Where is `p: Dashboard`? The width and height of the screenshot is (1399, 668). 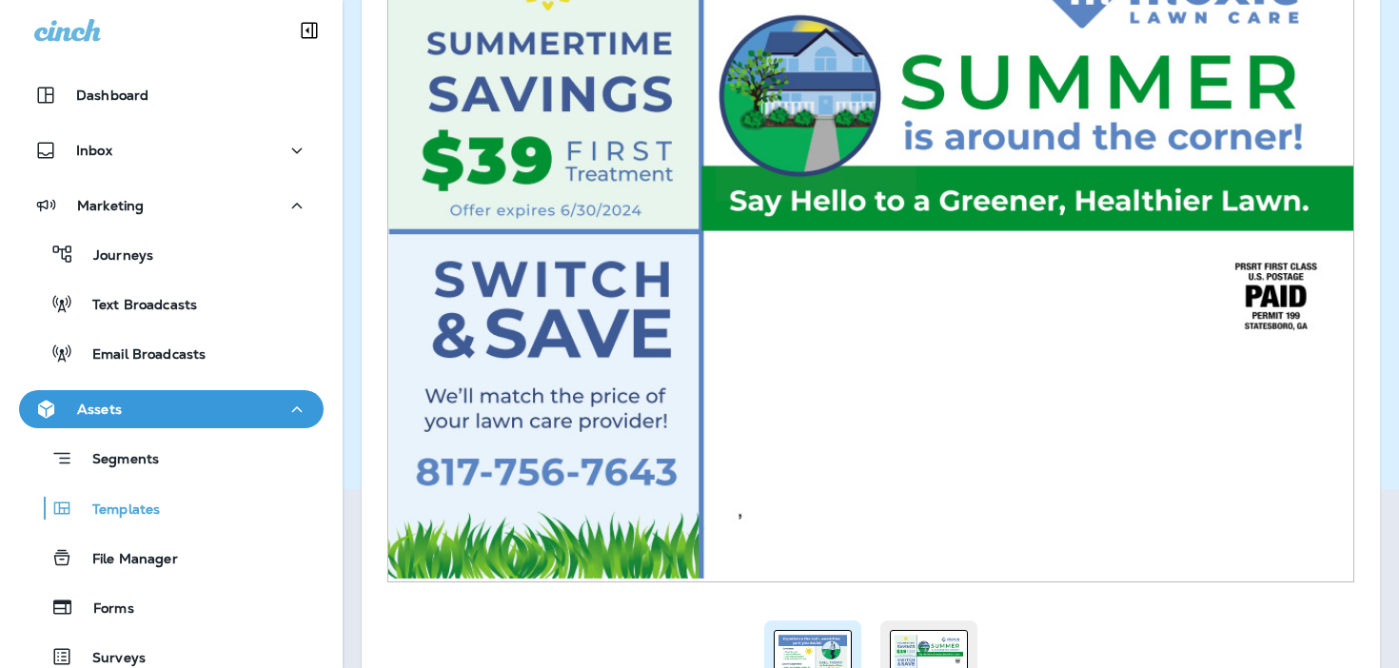 p: Dashboard is located at coordinates (112, 95).